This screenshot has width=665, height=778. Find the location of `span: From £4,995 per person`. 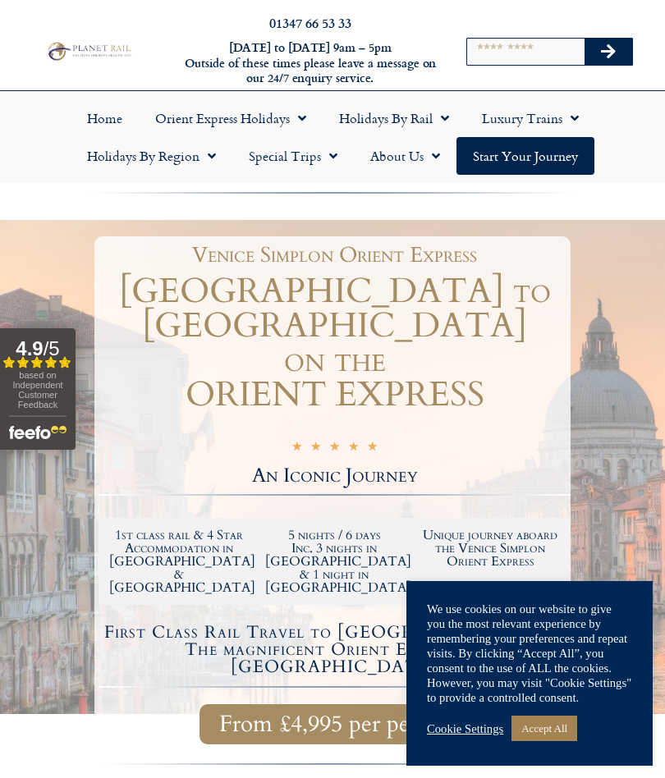

span: From £4,995 per person is located at coordinates (335, 724).